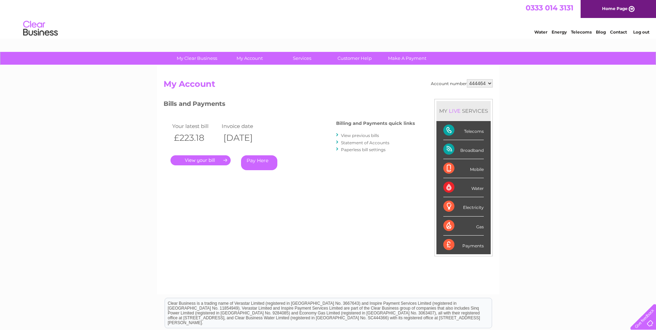 The width and height of the screenshot is (656, 330). I want to click on h4: Billing and Payments quick links, so click(376, 123).